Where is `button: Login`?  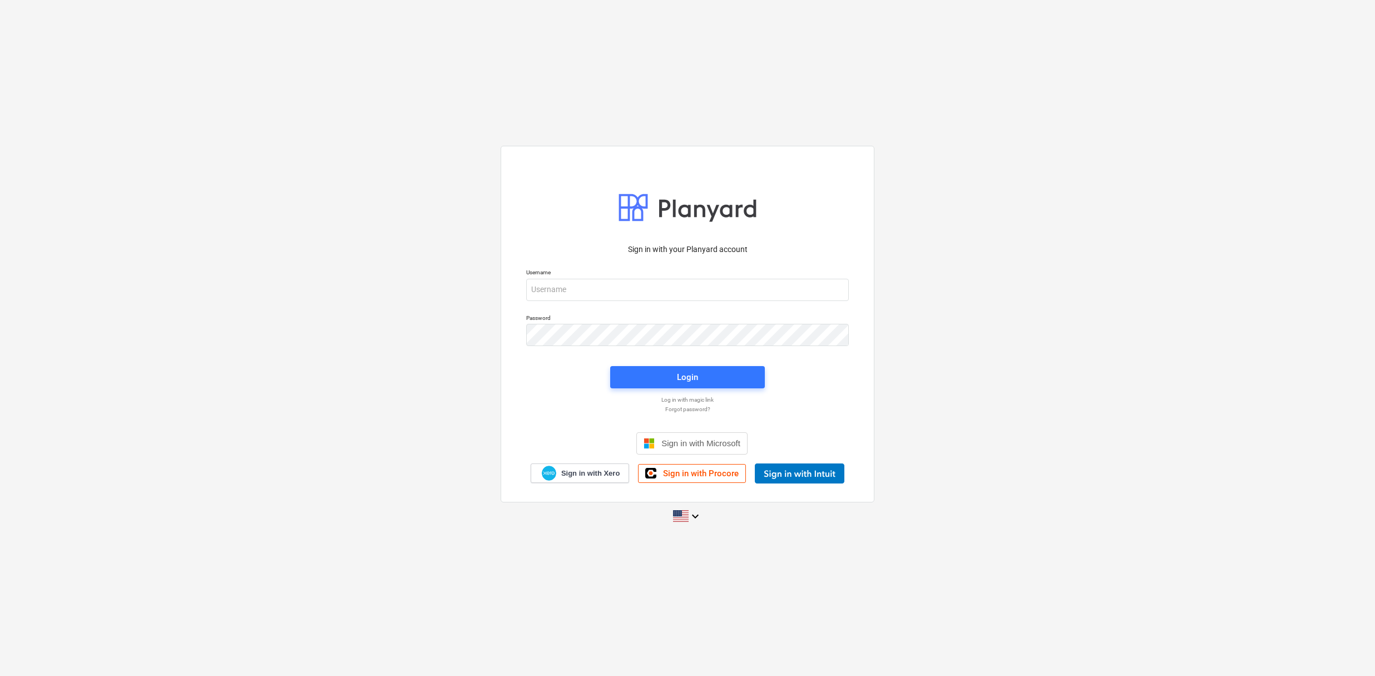
button: Login is located at coordinates (688, 377).